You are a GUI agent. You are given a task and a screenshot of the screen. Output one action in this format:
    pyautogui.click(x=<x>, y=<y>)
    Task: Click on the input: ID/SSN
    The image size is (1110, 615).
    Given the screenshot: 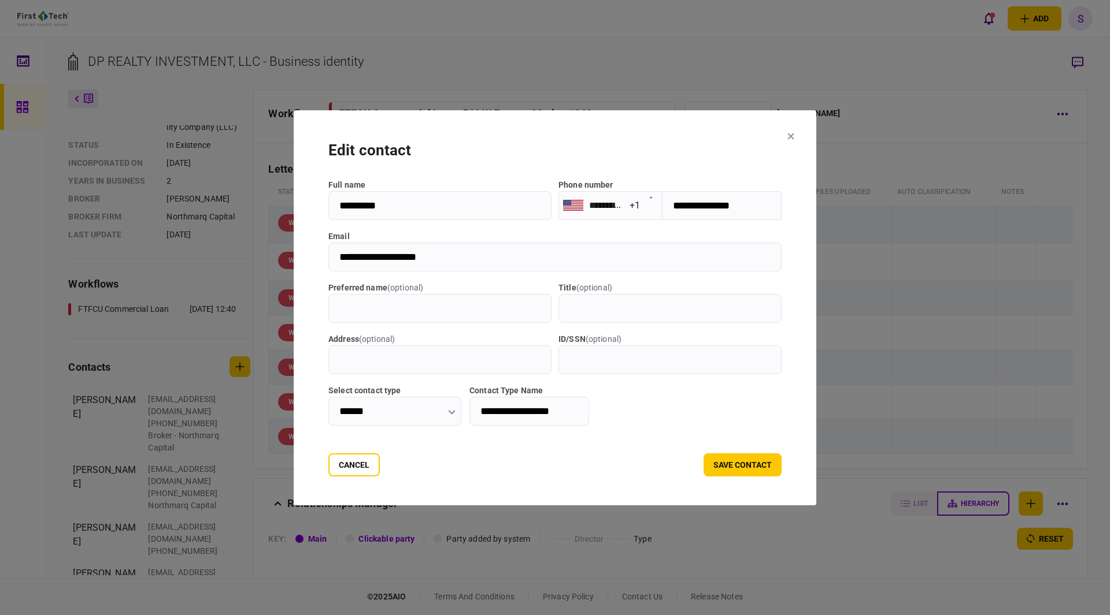 What is the action you would take?
    pyautogui.click(x=670, y=360)
    